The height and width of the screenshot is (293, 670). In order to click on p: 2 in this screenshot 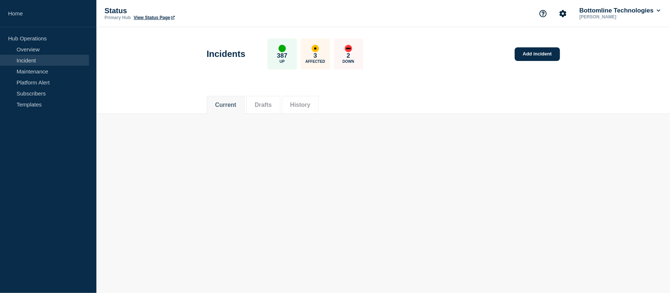, I will do `click(348, 56)`.